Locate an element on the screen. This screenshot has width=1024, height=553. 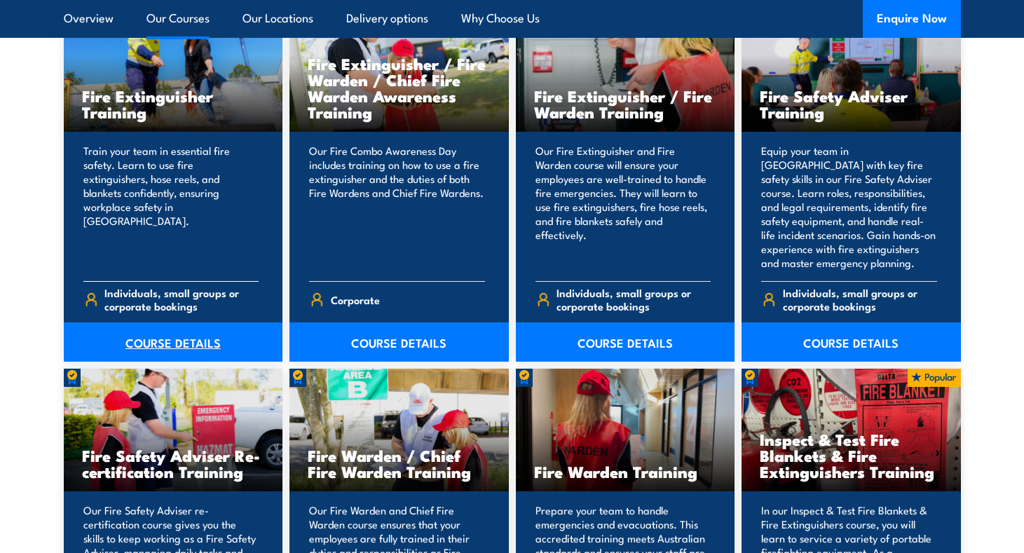
h3: Fire Extinguisher Training is located at coordinates (173, 104).